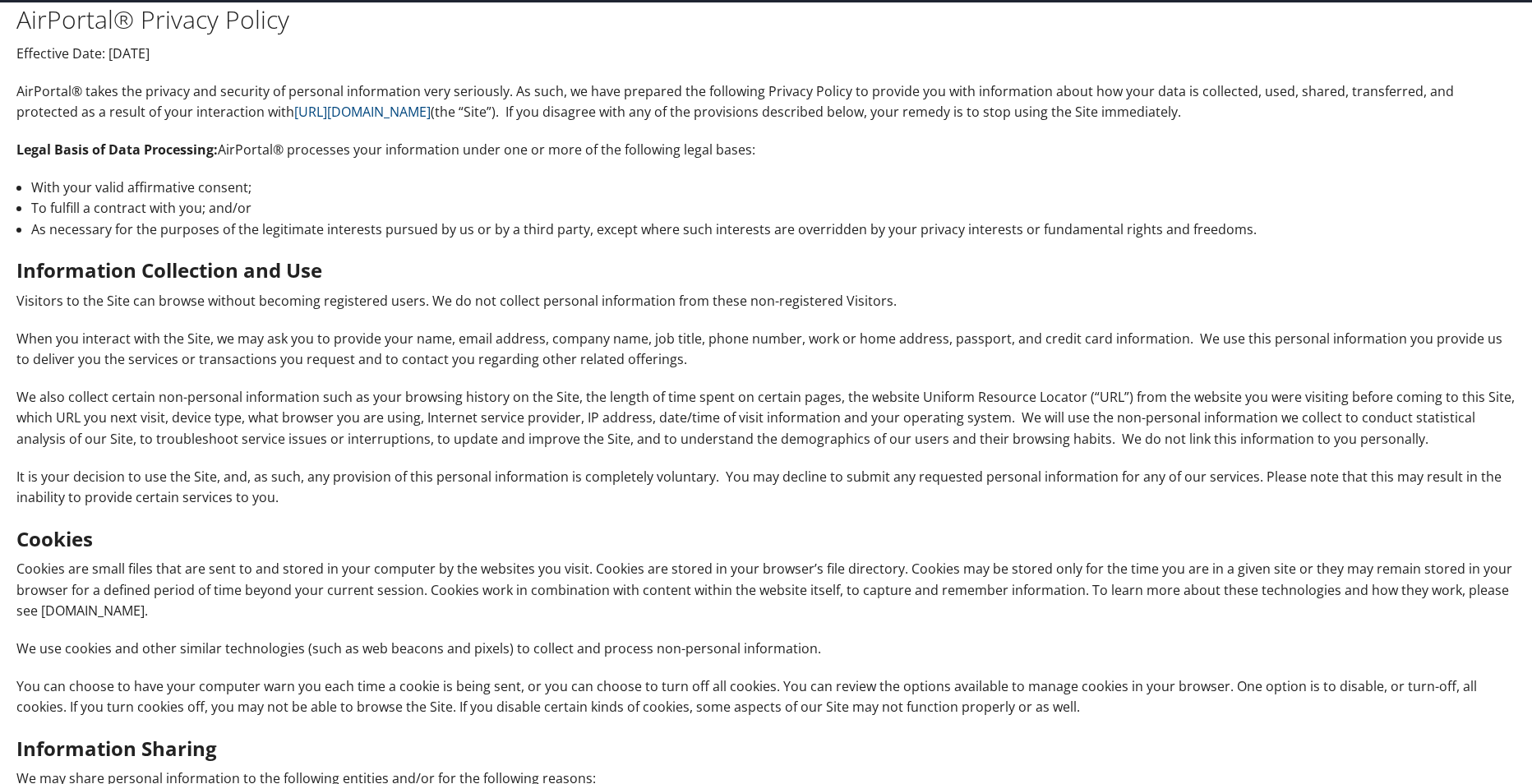  I want to click on p: We also collect certain non-personal information such as your browsing history on the Site, the l..., so click(766, 418).